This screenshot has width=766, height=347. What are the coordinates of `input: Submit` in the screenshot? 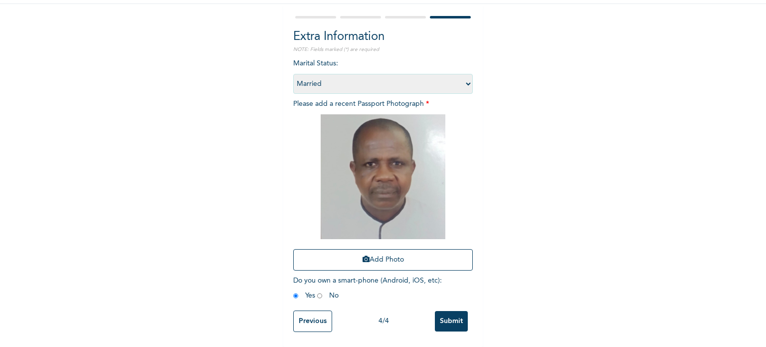 It's located at (451, 321).